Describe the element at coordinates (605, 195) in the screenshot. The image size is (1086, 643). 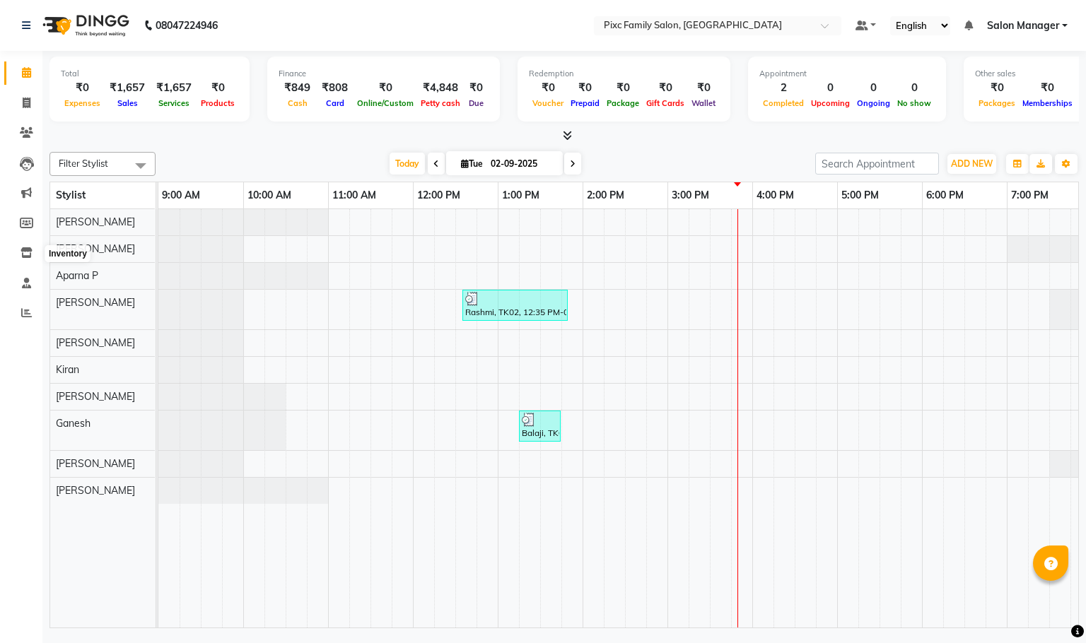
I see `a: 2:00 PM` at that location.